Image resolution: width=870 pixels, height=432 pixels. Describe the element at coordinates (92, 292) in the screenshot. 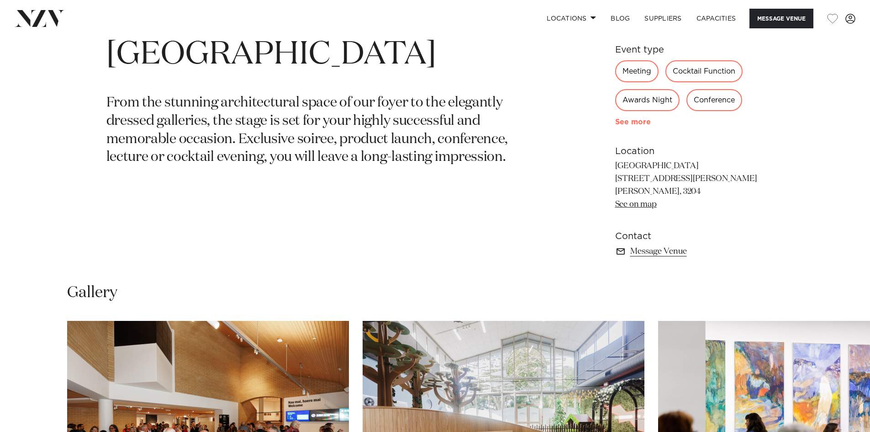

I see `h2: Gallery` at that location.